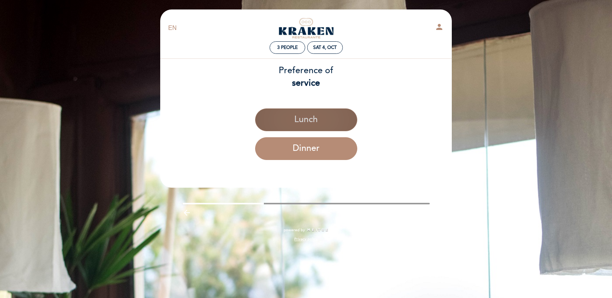 The width and height of the screenshot is (612, 298). What do you see at coordinates (439, 27) in the screenshot?
I see `i: person` at bounding box center [439, 27].